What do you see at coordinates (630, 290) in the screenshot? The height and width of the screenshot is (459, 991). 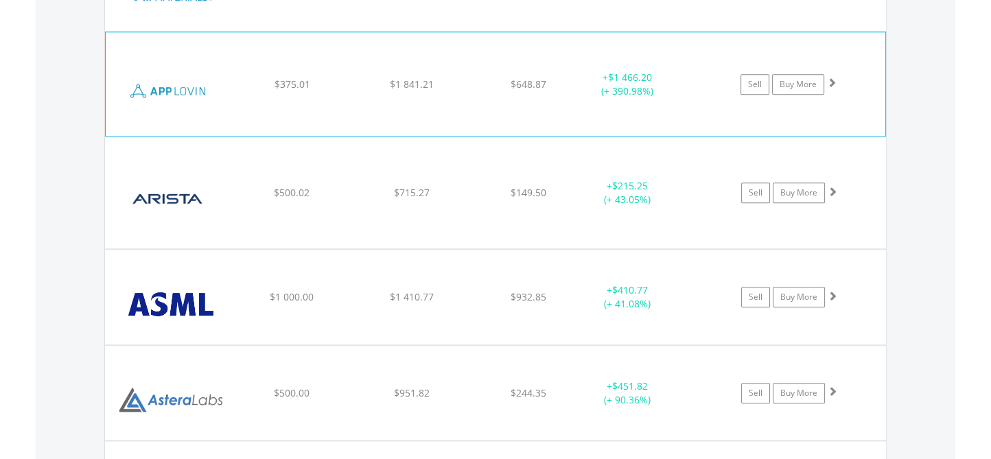 I see `span: $410.77` at bounding box center [630, 290].